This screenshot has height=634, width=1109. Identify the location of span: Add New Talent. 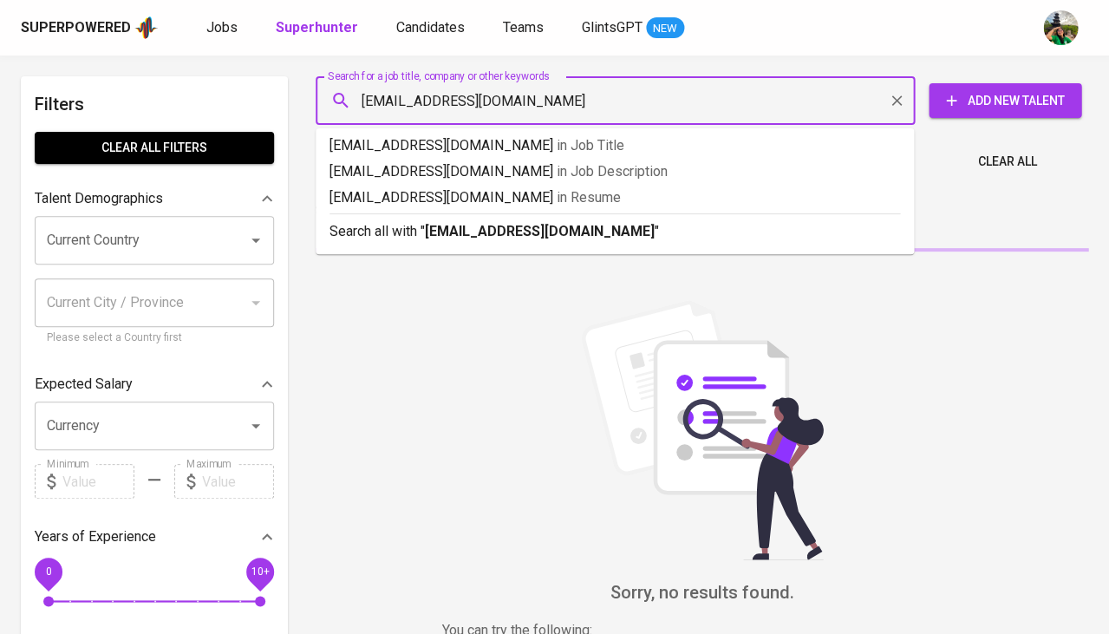
(1005, 101).